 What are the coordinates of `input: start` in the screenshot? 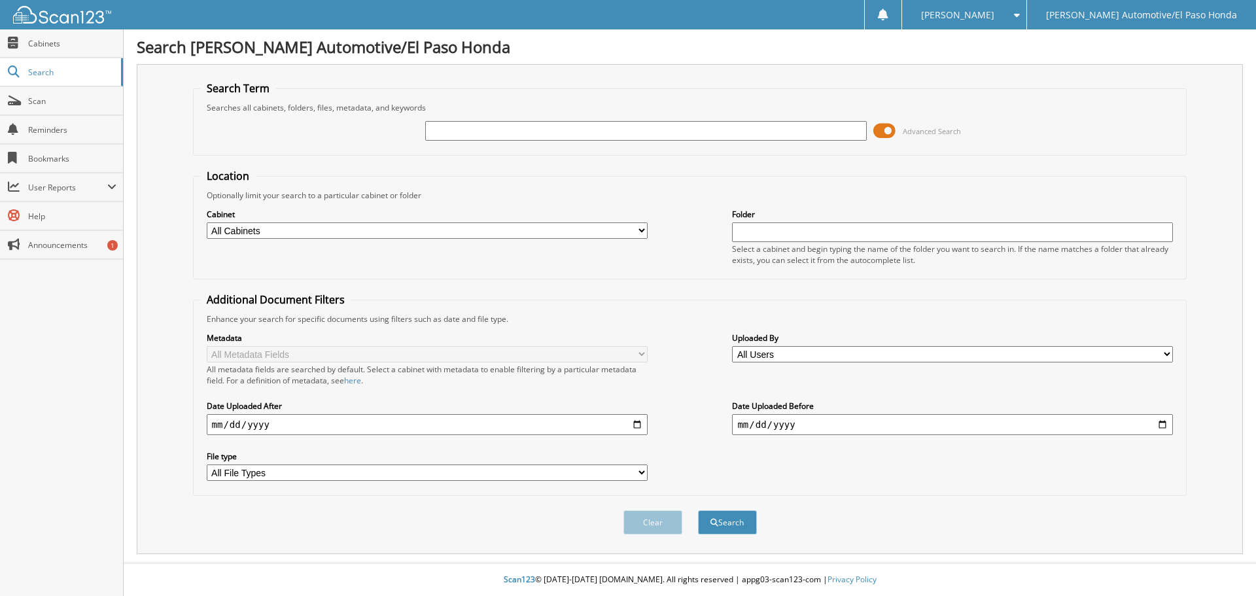 It's located at (427, 425).